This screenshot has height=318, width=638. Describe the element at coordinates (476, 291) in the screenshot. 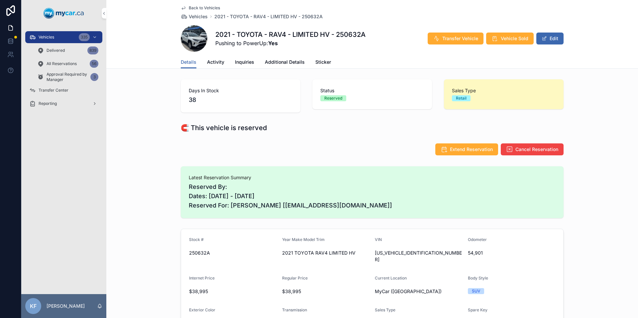

I see `div: SUV` at that location.